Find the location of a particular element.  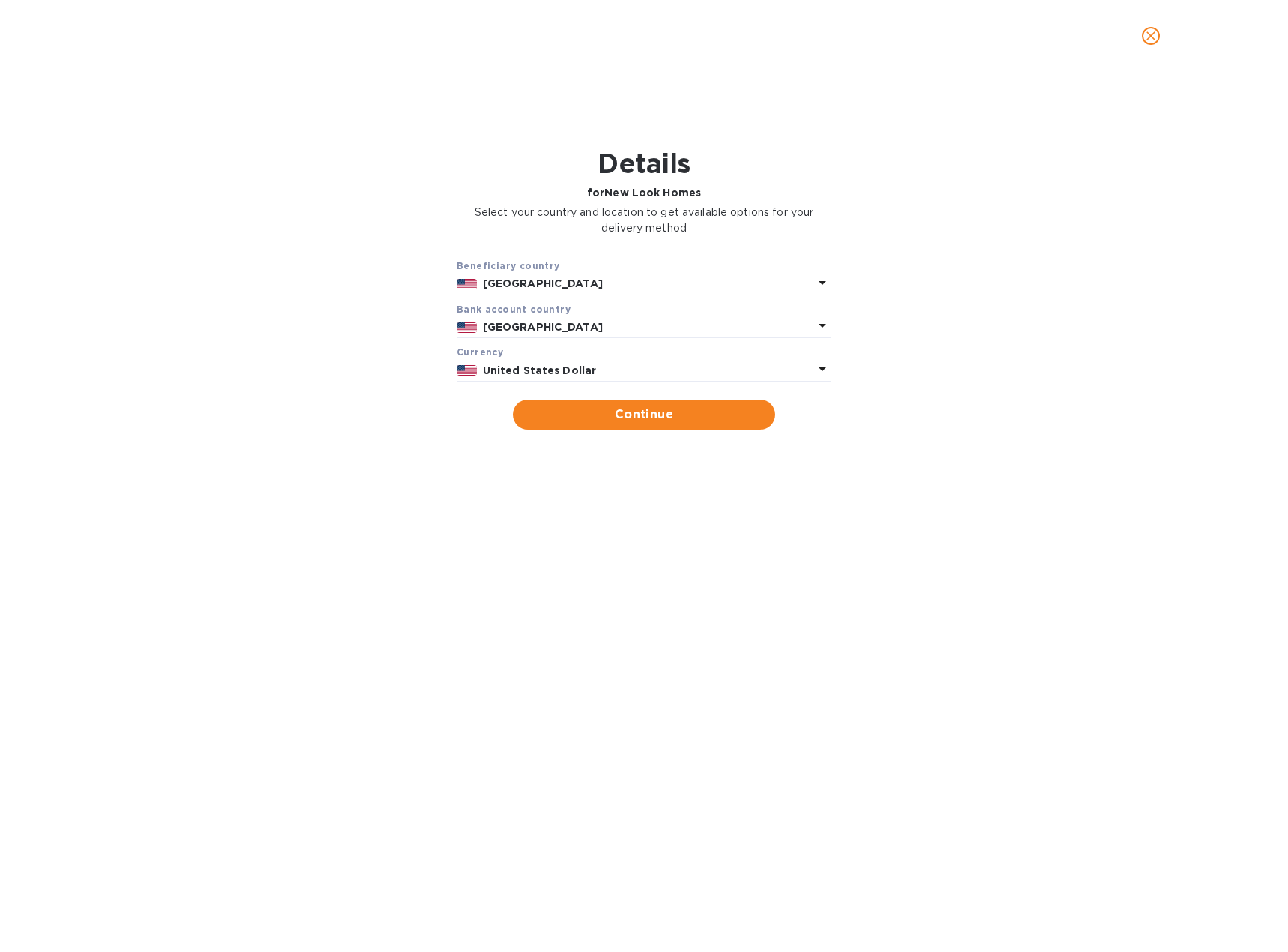

b: Beneficiary country is located at coordinates (508, 266).